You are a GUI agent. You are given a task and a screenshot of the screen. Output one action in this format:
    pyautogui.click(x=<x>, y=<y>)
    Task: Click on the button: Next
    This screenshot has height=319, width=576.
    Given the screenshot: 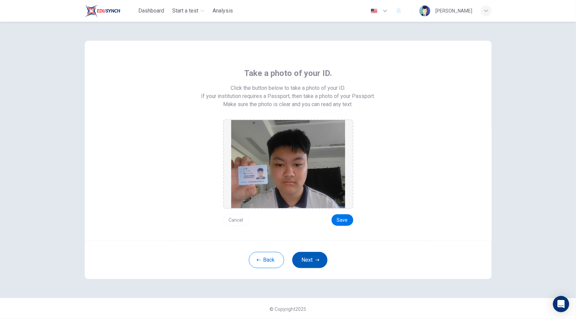 What is the action you would take?
    pyautogui.click(x=310, y=260)
    